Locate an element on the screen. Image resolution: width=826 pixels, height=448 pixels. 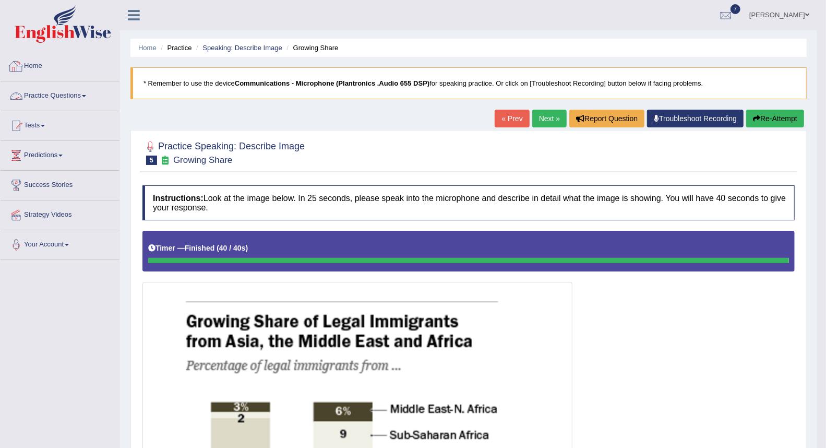
a: Next » is located at coordinates (549, 118).